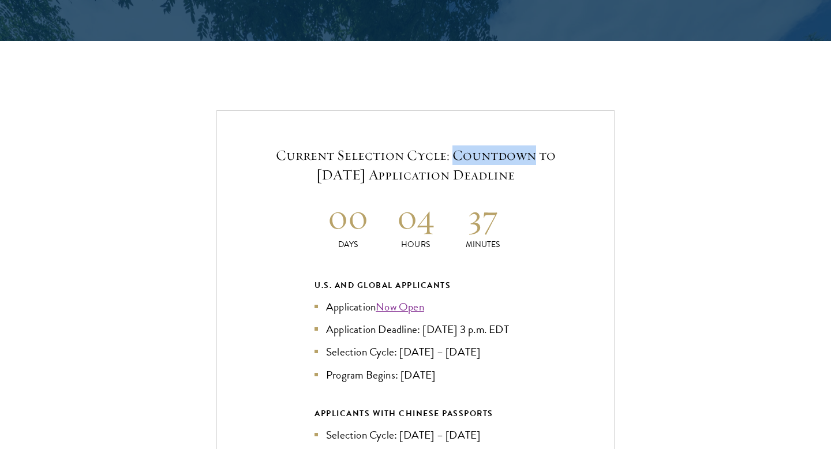 The width and height of the screenshot is (831, 449). I want to click on p: Days, so click(348, 244).